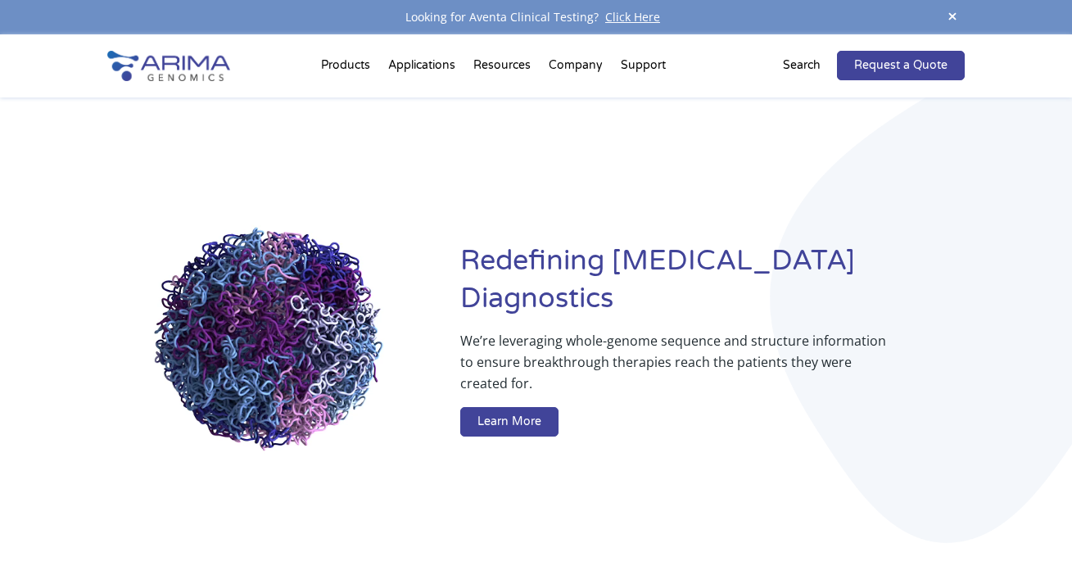 The image size is (1072, 575). What do you see at coordinates (632, 16) in the screenshot?
I see `a: Click Here` at bounding box center [632, 16].